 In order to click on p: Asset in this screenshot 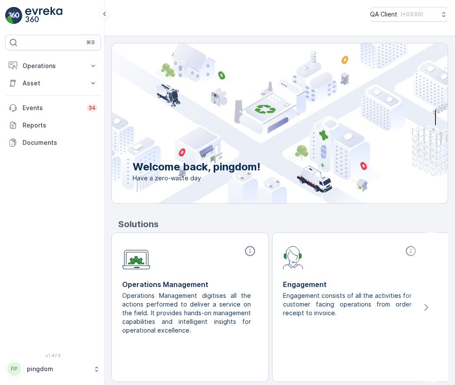, I will do `click(53, 83)`.